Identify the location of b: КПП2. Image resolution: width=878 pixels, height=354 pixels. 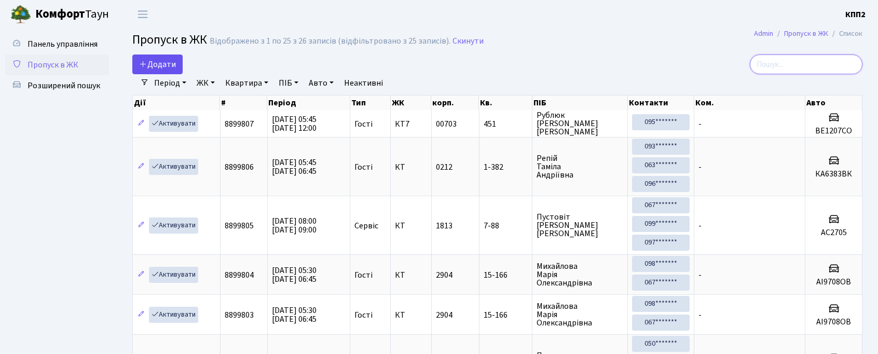
(855, 15).